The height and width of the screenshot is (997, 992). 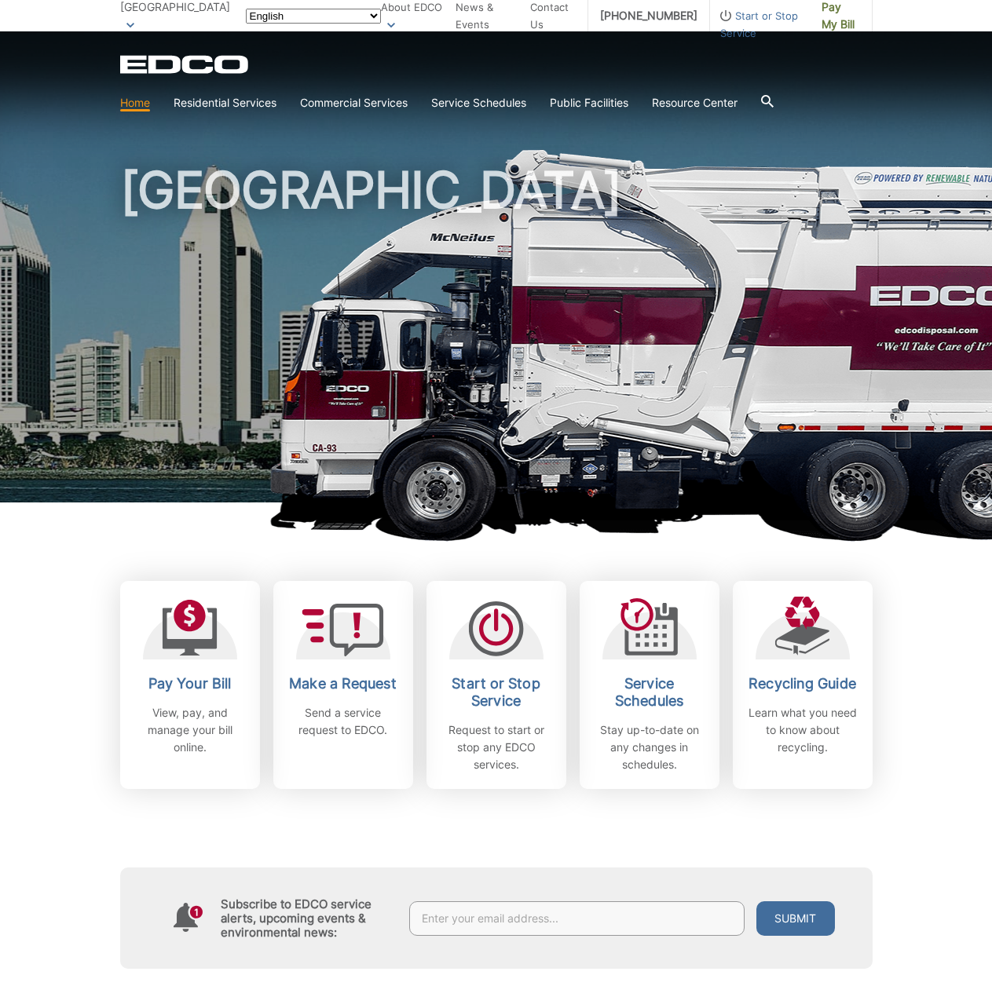 I want to click on button: Submit, so click(x=795, y=919).